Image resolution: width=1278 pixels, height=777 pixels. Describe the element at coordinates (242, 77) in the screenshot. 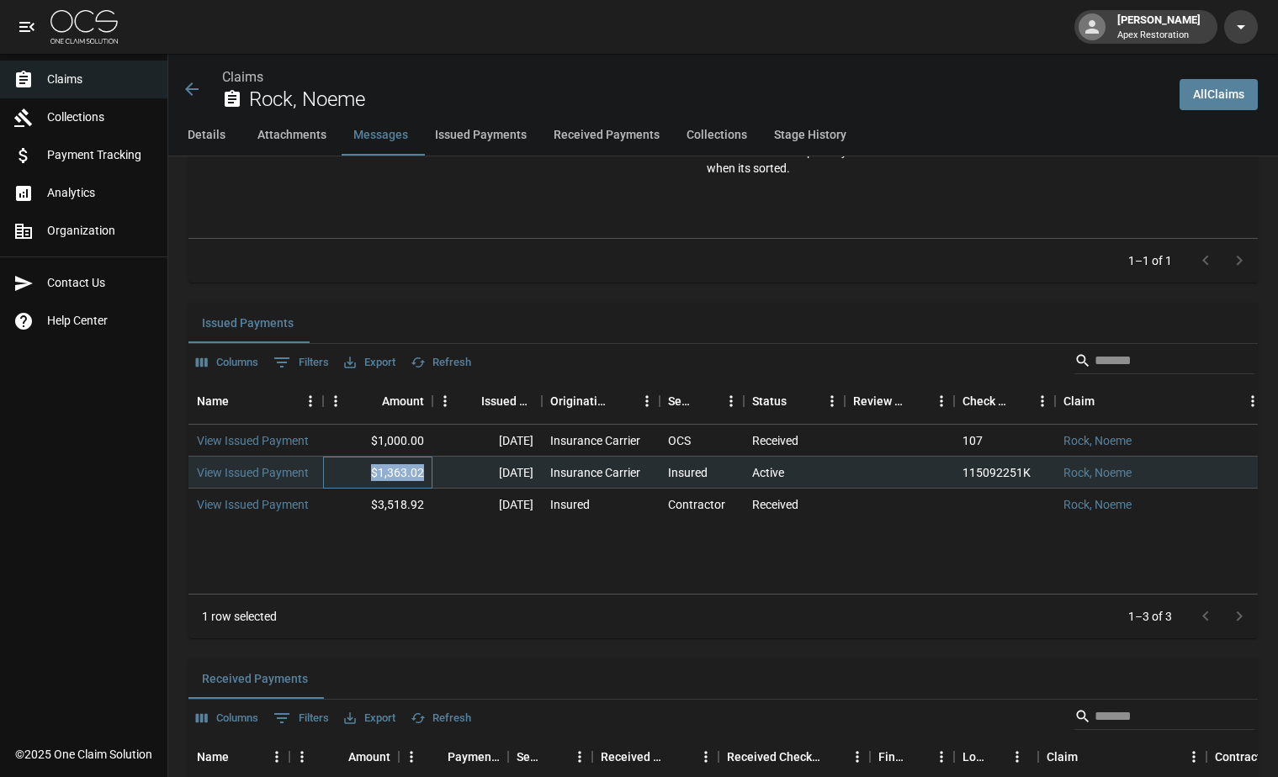

I see `a: Claims` at that location.